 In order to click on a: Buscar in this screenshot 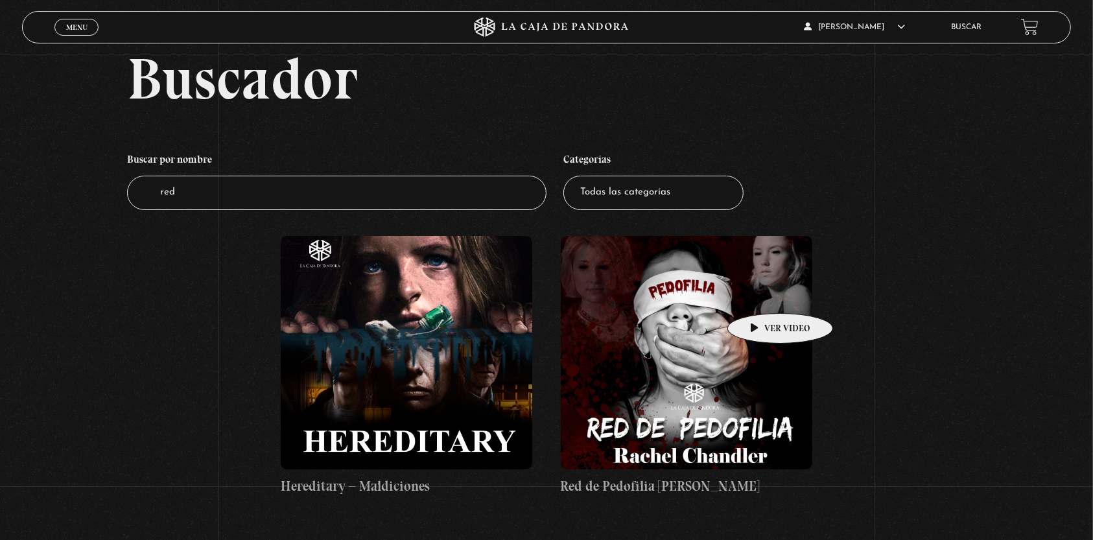, I will do `click(967, 27)`.